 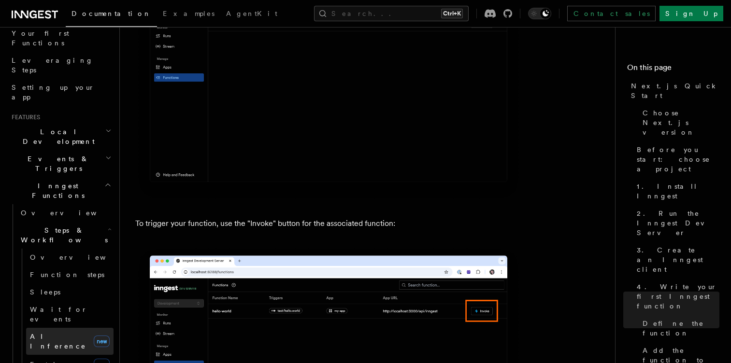 I want to click on span: Steps & Workflows, so click(x=62, y=235).